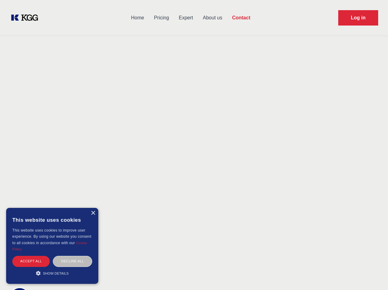  What do you see at coordinates (52, 236) in the screenshot?
I see `span: This website uses cookies to improve user experience. By using our website you consent to all coo...` at bounding box center [52, 236].